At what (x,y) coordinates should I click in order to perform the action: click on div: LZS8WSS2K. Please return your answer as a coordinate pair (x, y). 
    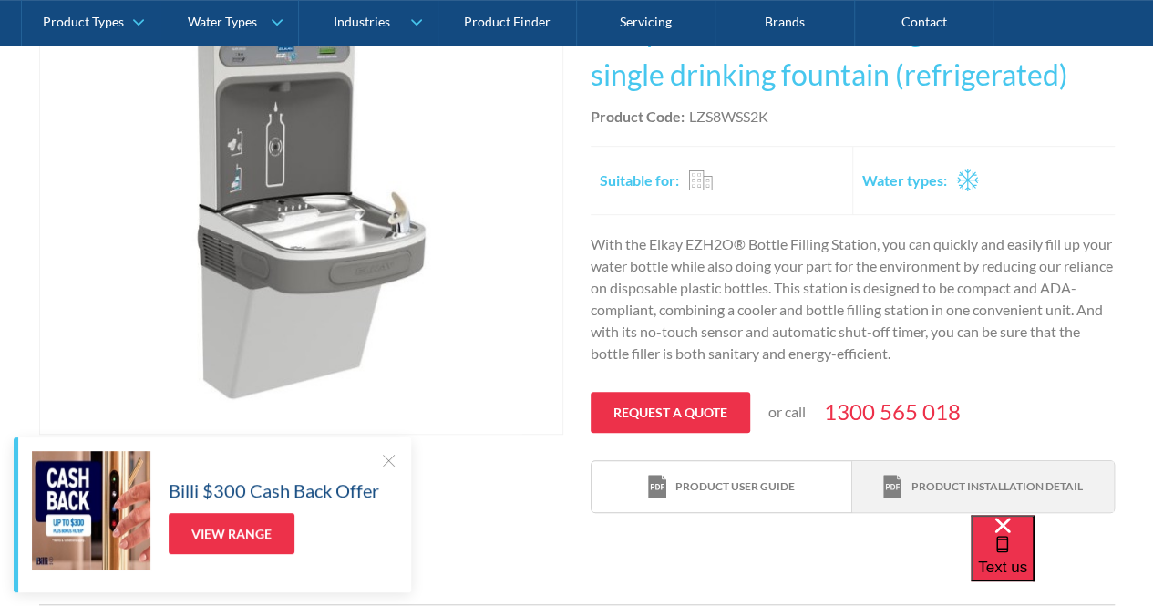
    Looking at the image, I should click on (728, 117).